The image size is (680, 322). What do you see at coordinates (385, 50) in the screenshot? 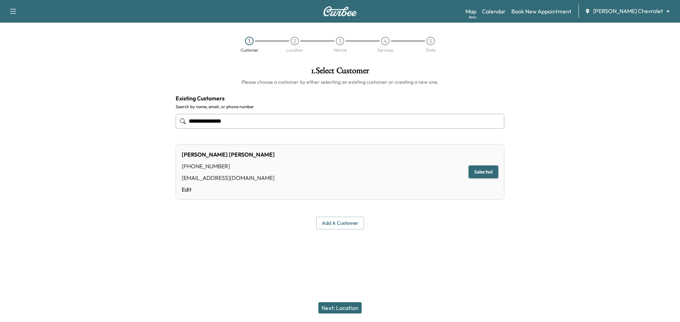
I see `div: Services` at bounding box center [385, 50].